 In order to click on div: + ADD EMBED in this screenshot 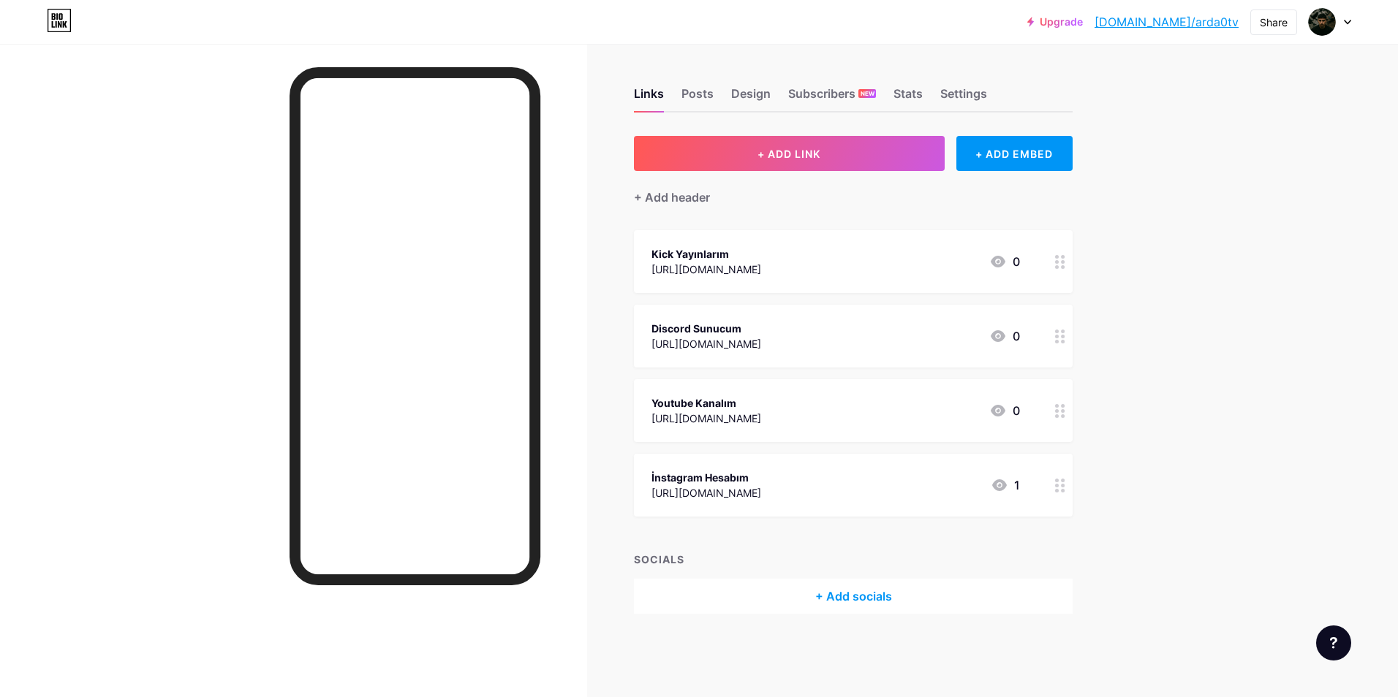, I will do `click(1014, 153)`.